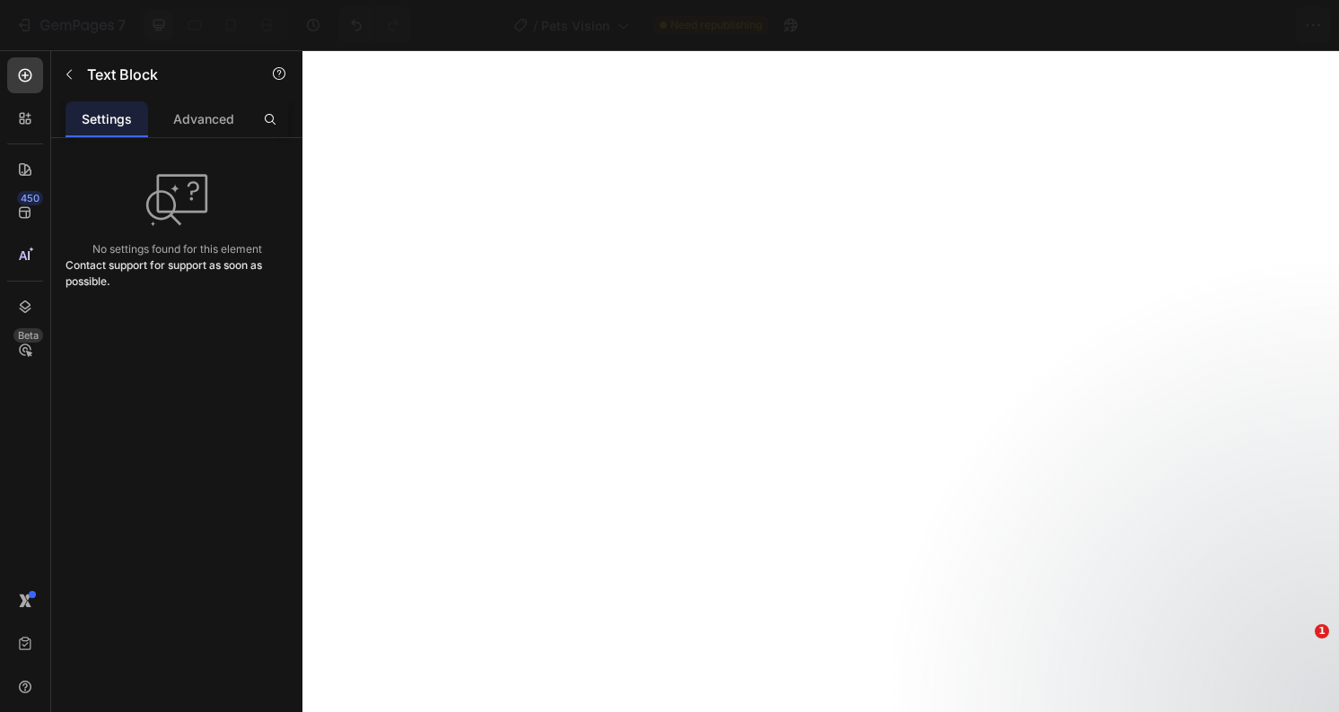  Describe the element at coordinates (1047, 25) in the screenshot. I see `span: 1 product assigned` at that location.